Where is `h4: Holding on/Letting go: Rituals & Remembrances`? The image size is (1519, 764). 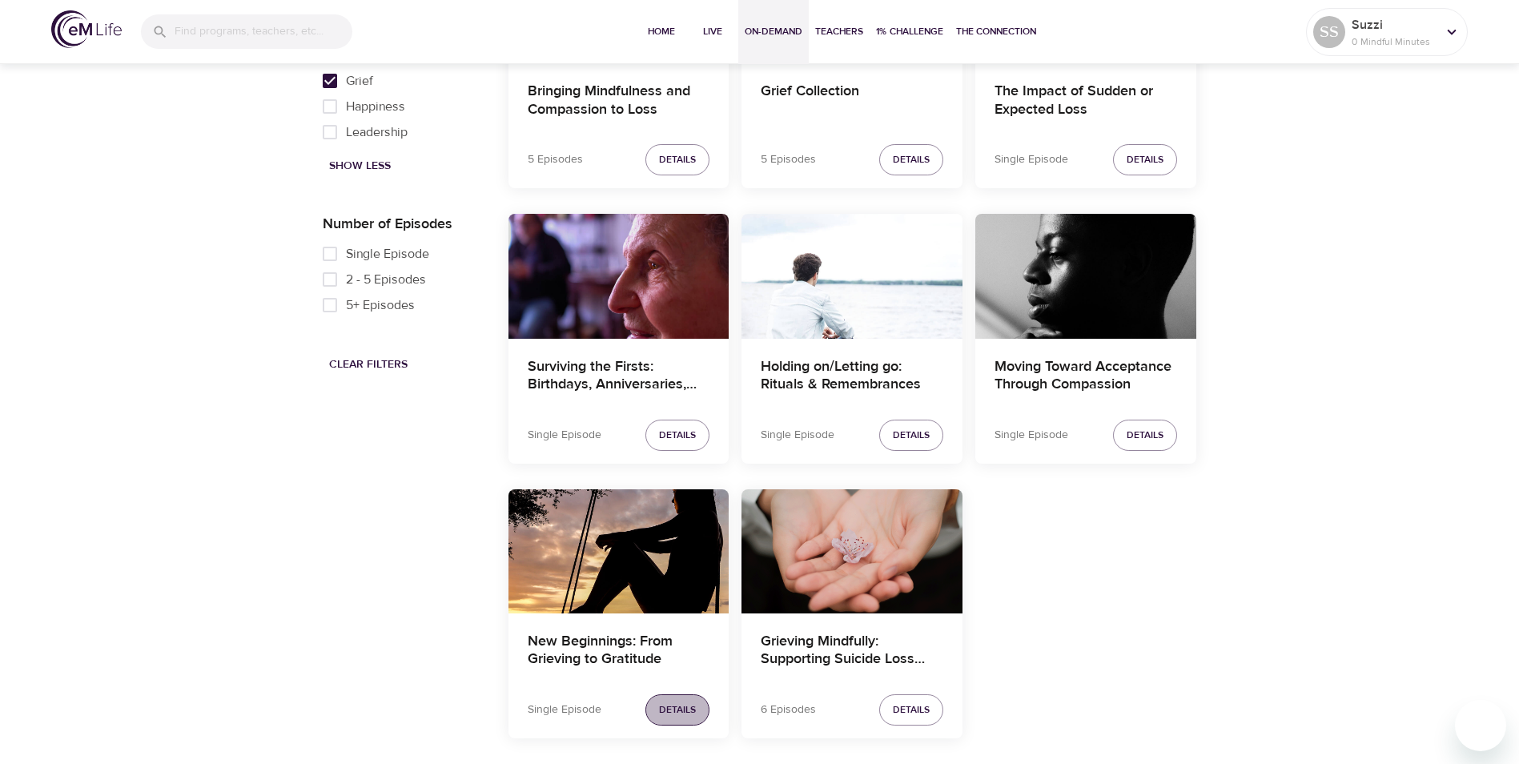
h4: Holding on/Letting go: Rituals & Remembrances is located at coordinates (852, 377).